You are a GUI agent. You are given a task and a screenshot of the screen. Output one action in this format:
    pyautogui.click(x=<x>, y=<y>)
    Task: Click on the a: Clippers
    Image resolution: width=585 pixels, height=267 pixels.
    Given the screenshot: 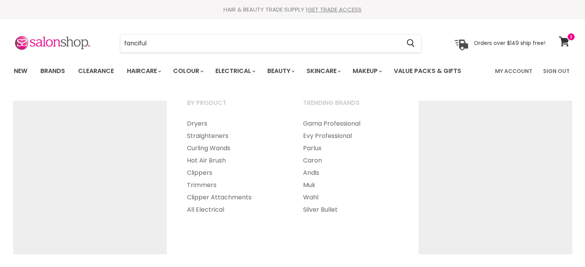 What is the action you would take?
    pyautogui.click(x=235, y=173)
    